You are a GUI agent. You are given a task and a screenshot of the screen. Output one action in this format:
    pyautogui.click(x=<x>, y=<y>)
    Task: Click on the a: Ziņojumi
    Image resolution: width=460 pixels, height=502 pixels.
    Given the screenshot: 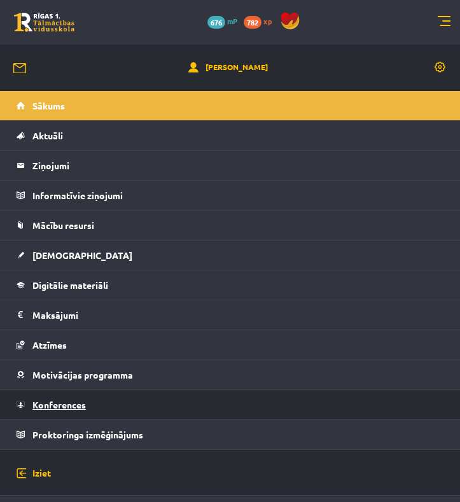 What is the action you would take?
    pyautogui.click(x=230, y=166)
    